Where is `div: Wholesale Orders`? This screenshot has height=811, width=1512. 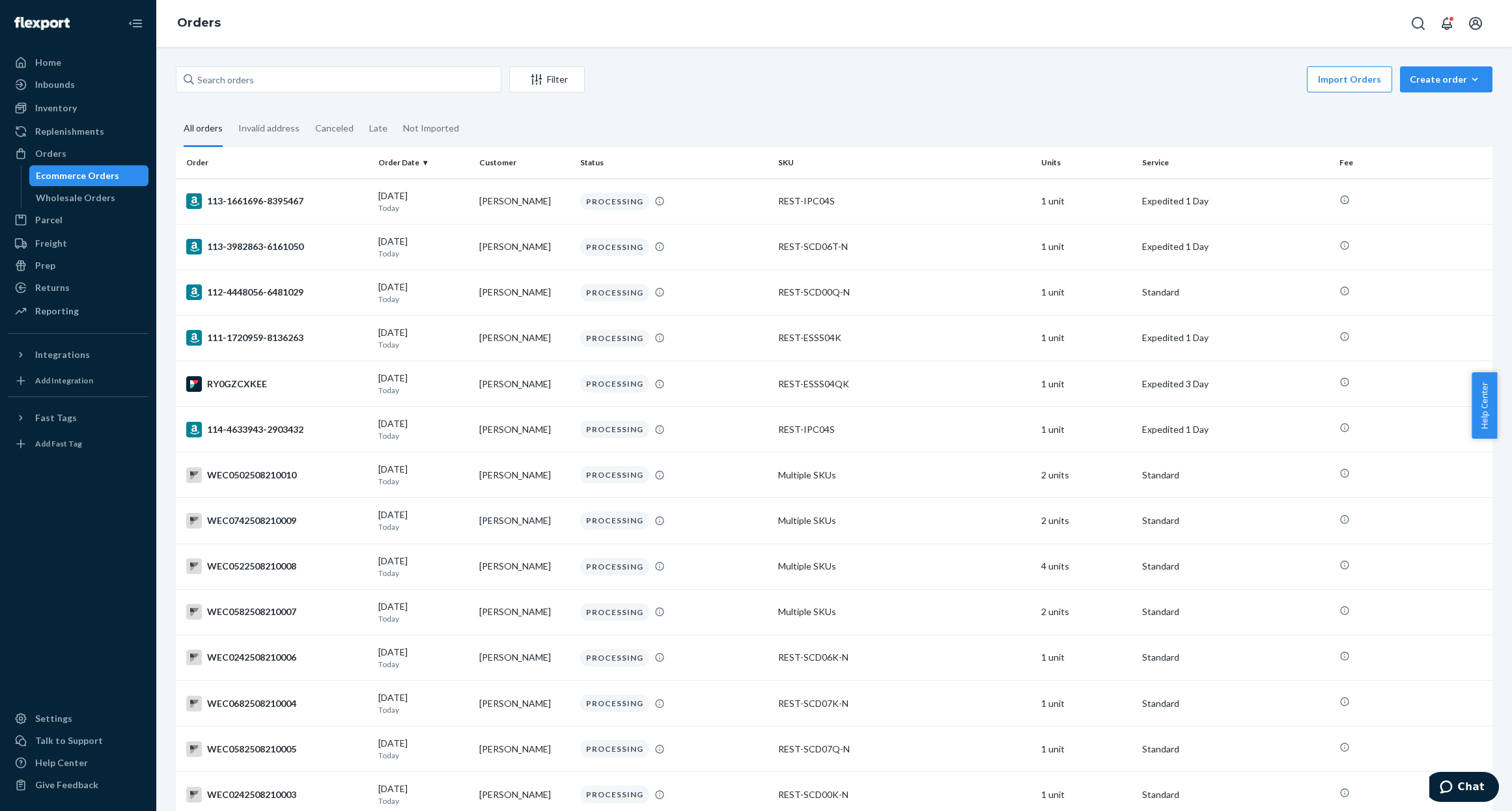
div: Wholesale Orders is located at coordinates (76, 198).